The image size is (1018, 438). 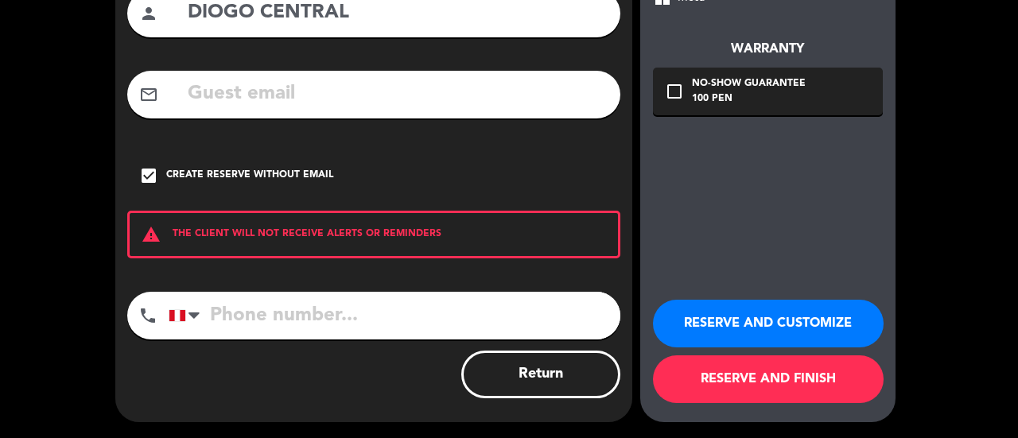 What do you see at coordinates (151, 235) in the screenshot?
I see `i: warning` at bounding box center [151, 235].